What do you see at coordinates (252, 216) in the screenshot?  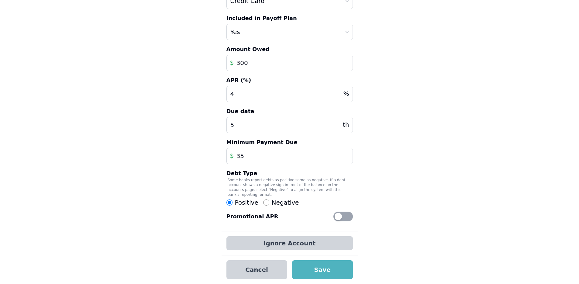 I see `label: Promotional APR` at bounding box center [252, 216].